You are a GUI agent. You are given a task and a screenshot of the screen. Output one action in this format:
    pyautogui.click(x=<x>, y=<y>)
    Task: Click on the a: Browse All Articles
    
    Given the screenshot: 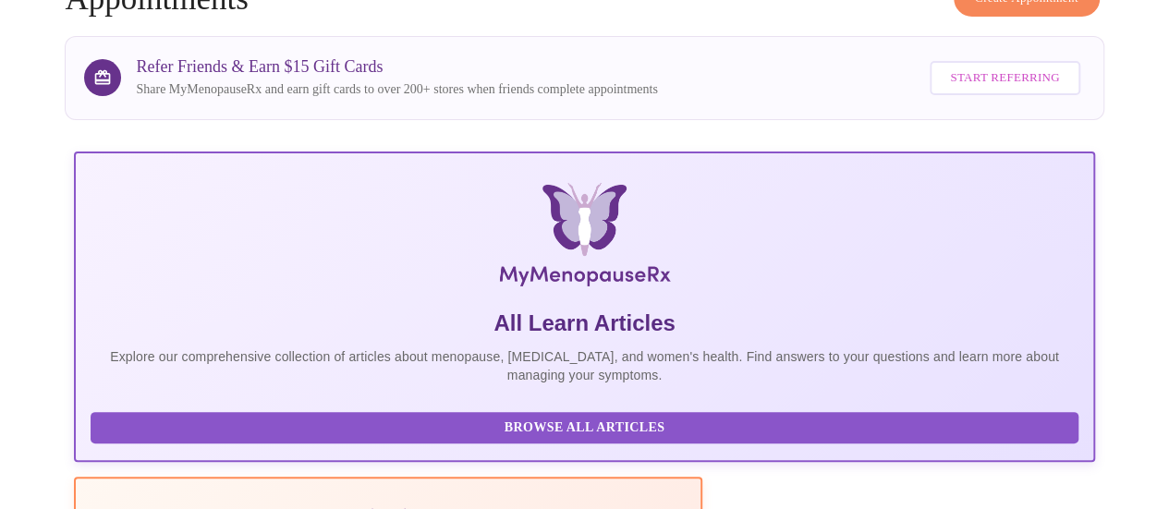 What is the action you would take?
    pyautogui.click(x=586, y=426)
    